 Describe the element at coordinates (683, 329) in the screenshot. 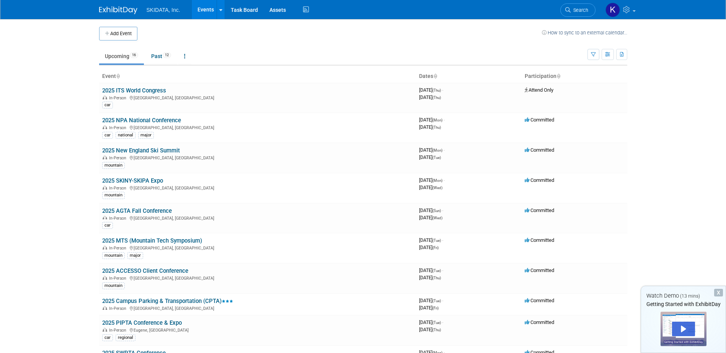

I see `div: Play` at that location.